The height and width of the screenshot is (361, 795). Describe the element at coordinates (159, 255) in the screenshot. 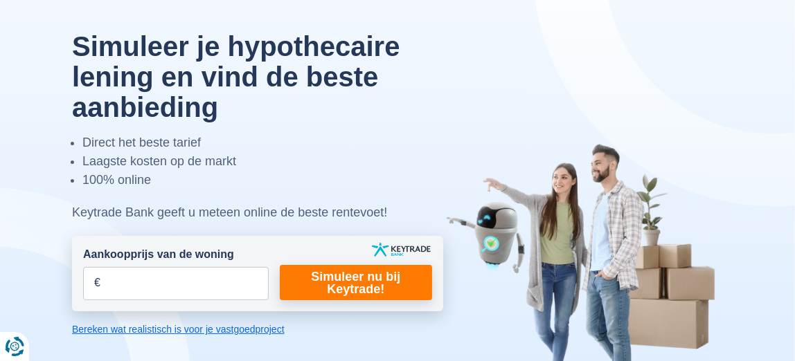

I see `label: Aankoopprijs van de woning` at that location.